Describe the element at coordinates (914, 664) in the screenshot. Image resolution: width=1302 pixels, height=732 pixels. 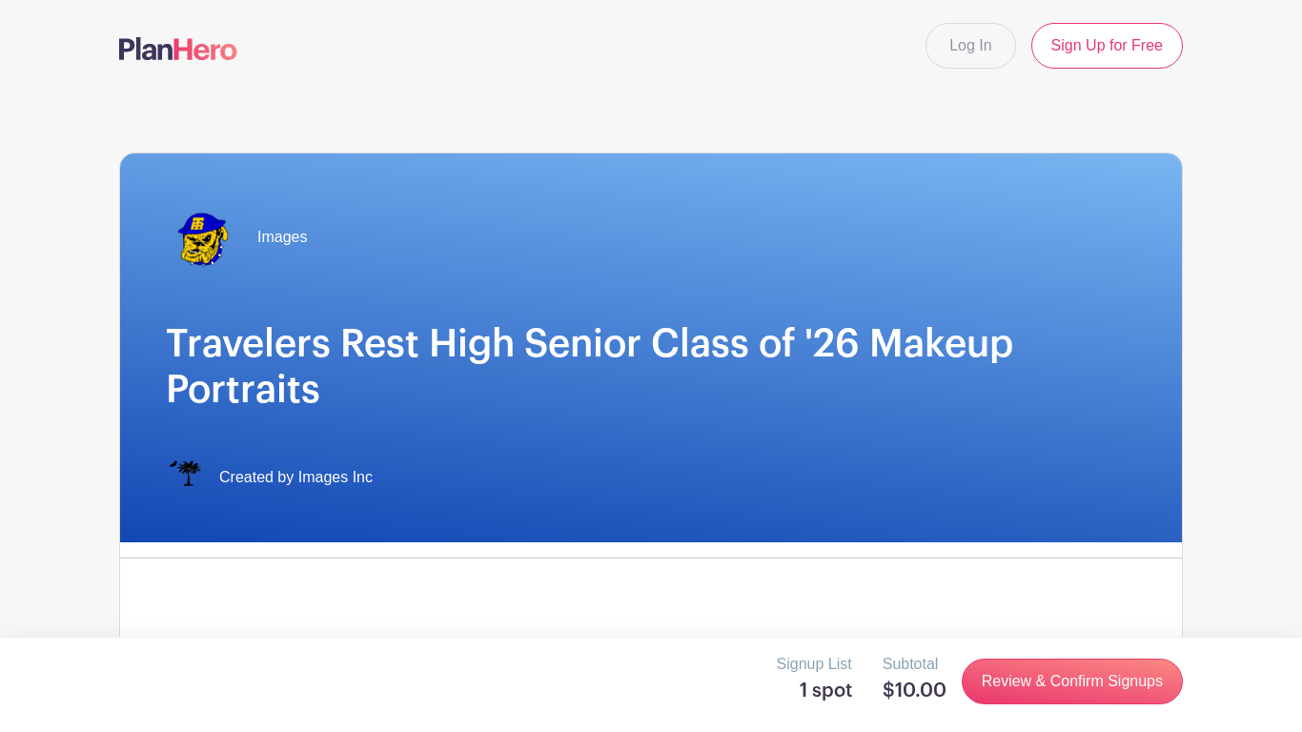
I see `p: Subtotal` at that location.